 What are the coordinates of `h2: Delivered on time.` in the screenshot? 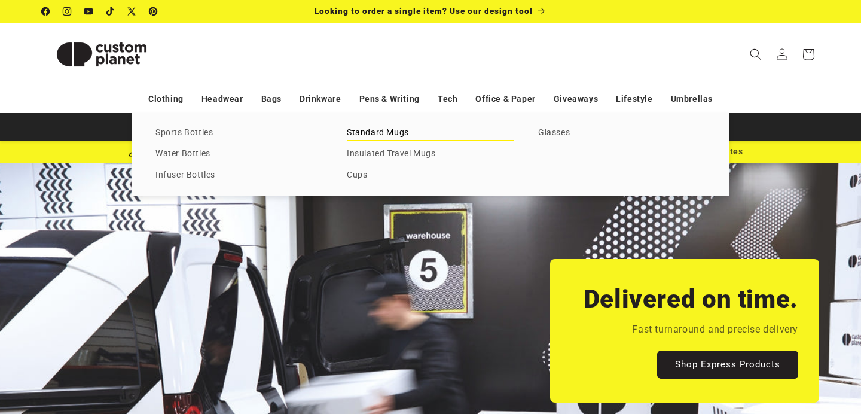 It's located at (691, 299).